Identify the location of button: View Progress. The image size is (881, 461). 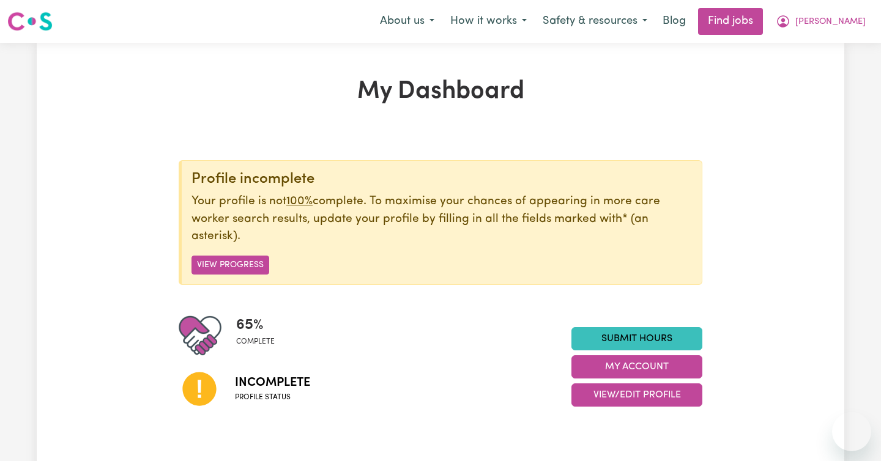
(230, 265).